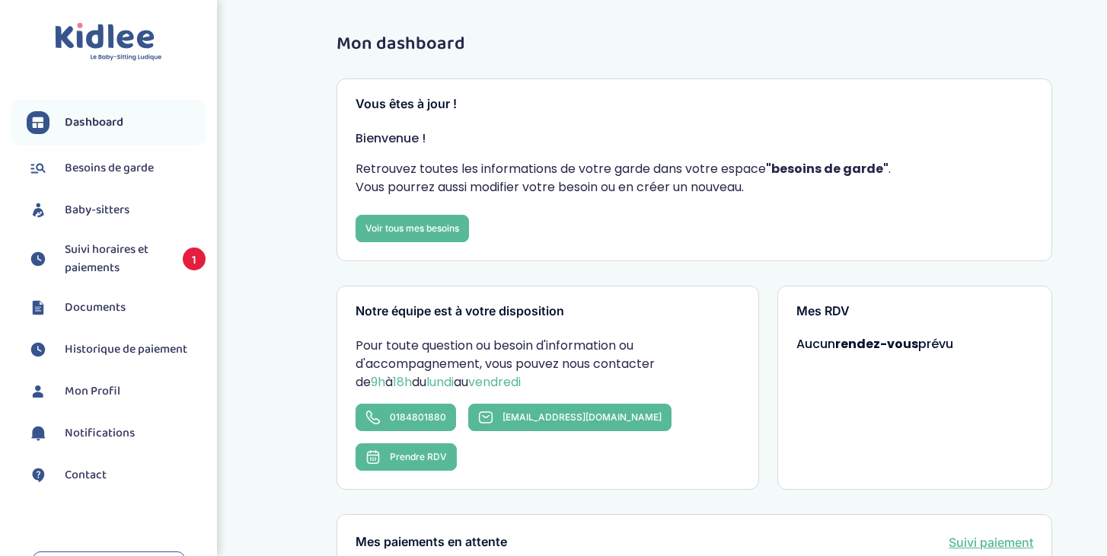  Describe the element at coordinates (116, 391) in the screenshot. I see `a: Mon Profil` at that location.